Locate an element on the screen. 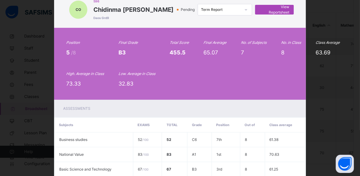 This screenshot has height=176, width=360. span: A1 is located at coordinates (194, 154).